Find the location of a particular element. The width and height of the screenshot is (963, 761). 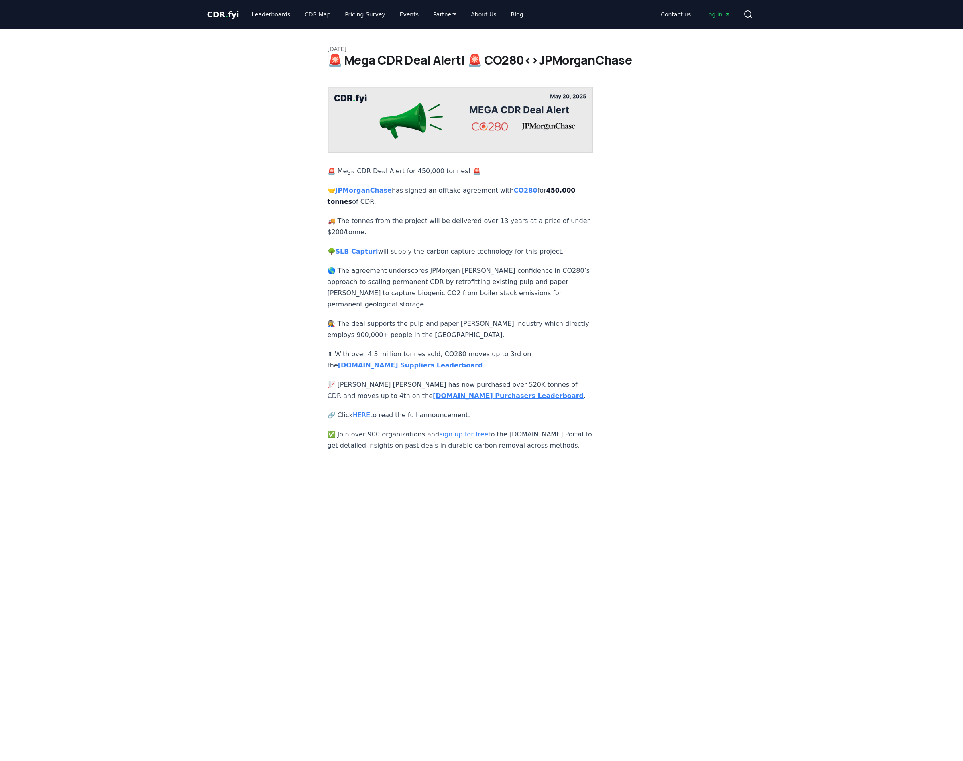

a: Contact us is located at coordinates (676, 14).